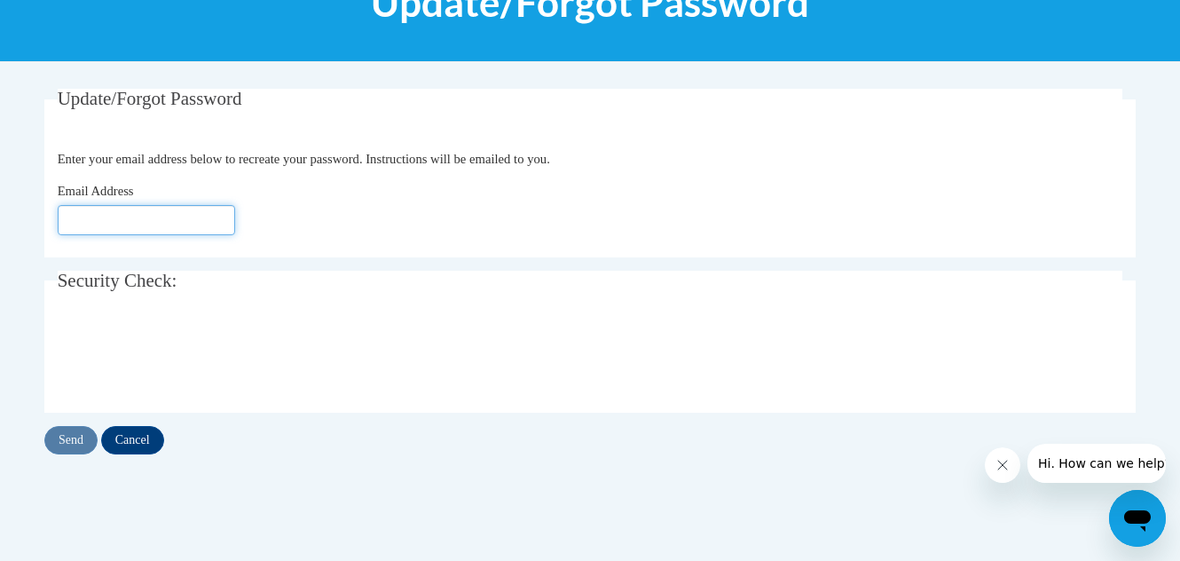 The width and height of the screenshot is (1180, 561). What do you see at coordinates (150, 98) in the screenshot?
I see `span: Update/Forgot Password` at bounding box center [150, 98].